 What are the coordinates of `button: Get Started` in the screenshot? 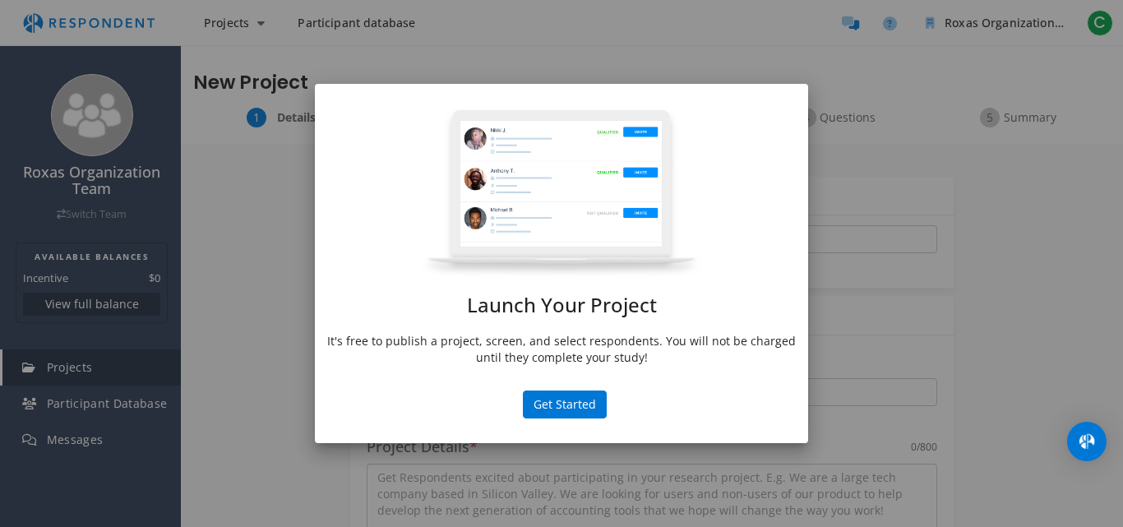 It's located at (565, 404).